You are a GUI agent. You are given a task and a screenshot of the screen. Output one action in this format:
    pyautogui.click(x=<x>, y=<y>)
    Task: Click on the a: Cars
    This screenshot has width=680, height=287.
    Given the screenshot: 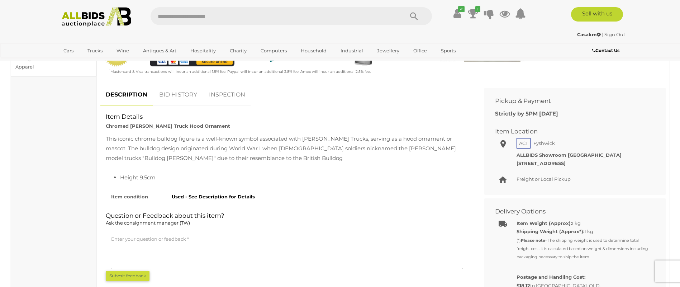 What is the action you would take?
    pyautogui.click(x=68, y=51)
    